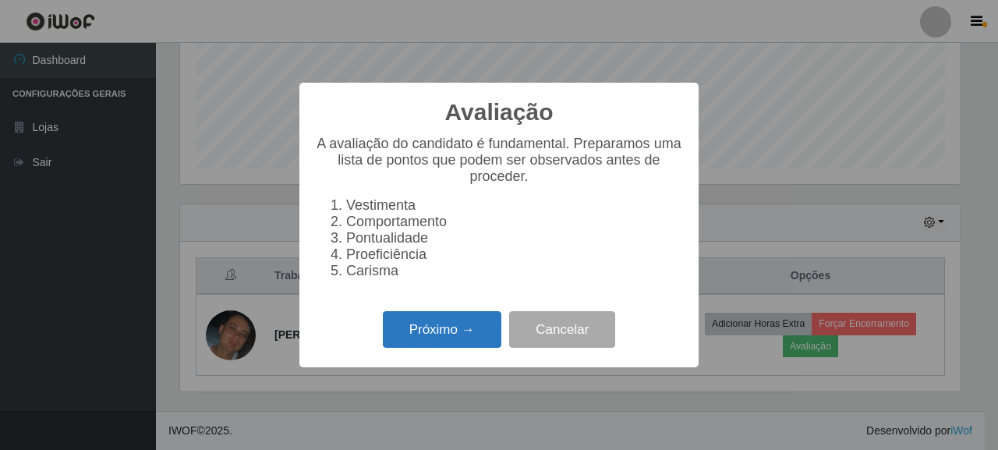 Image resolution: width=998 pixels, height=450 pixels. Describe the element at coordinates (514, 221) in the screenshot. I see `li: Comportamento` at that location.